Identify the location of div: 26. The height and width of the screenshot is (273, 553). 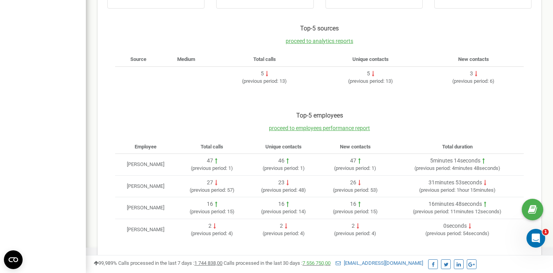
(353, 182).